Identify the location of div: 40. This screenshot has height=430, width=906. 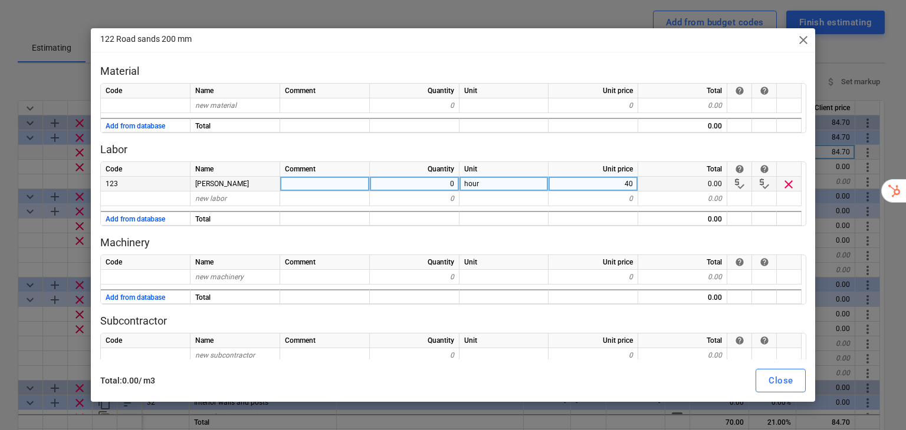
(593, 184).